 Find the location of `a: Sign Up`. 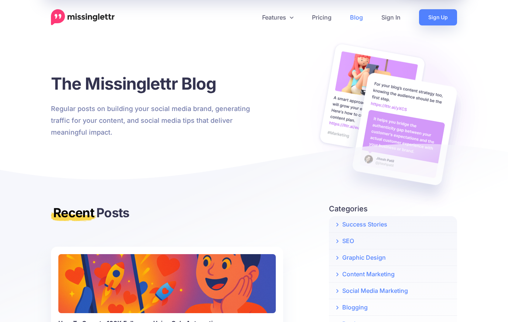

a: Sign Up is located at coordinates (438, 17).